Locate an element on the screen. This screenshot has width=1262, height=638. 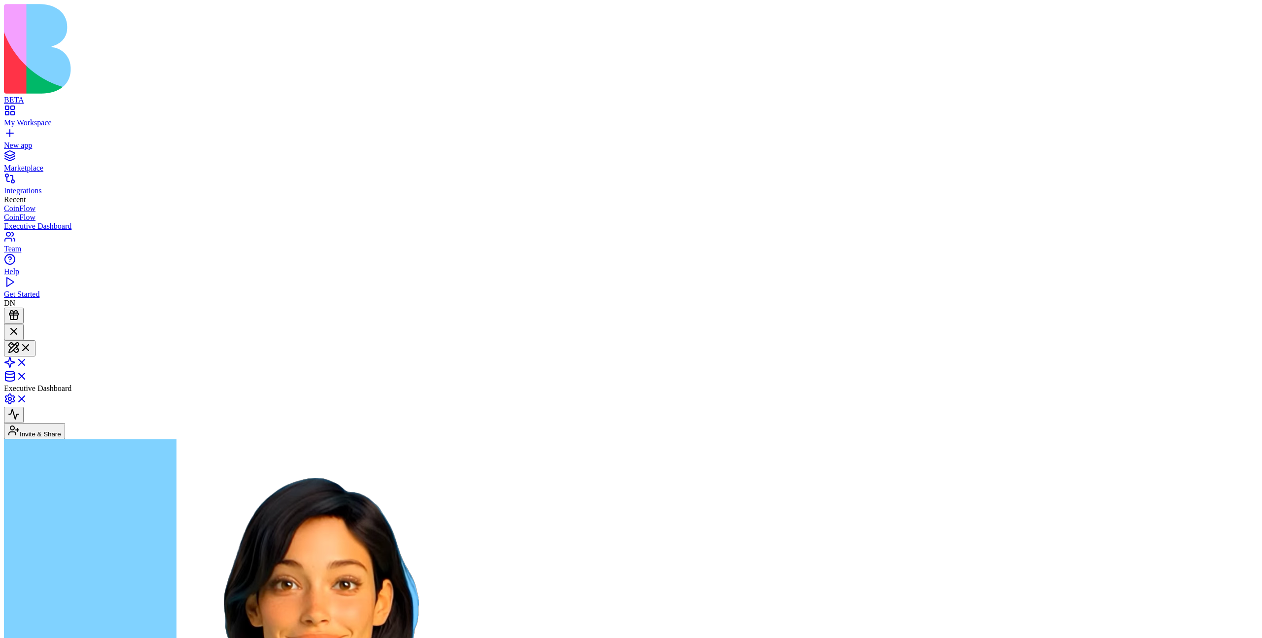
a: Integrations is located at coordinates (631, 186).